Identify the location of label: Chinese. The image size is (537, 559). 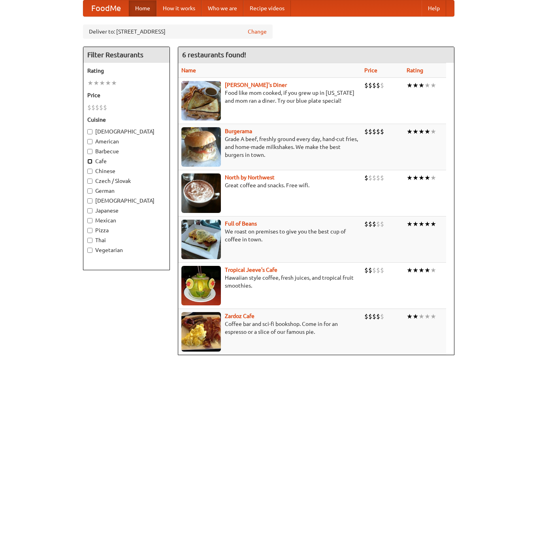
(127, 171).